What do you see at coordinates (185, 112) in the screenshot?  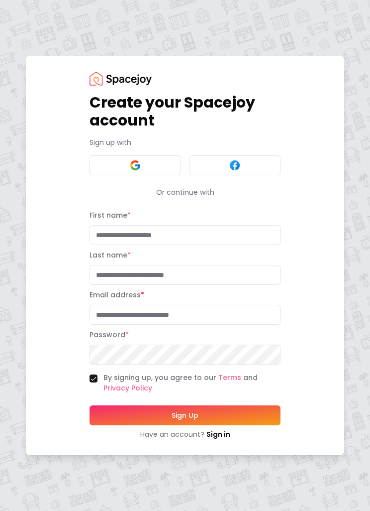 I see `h1: Create your Spacejoy account` at bounding box center [185, 112].